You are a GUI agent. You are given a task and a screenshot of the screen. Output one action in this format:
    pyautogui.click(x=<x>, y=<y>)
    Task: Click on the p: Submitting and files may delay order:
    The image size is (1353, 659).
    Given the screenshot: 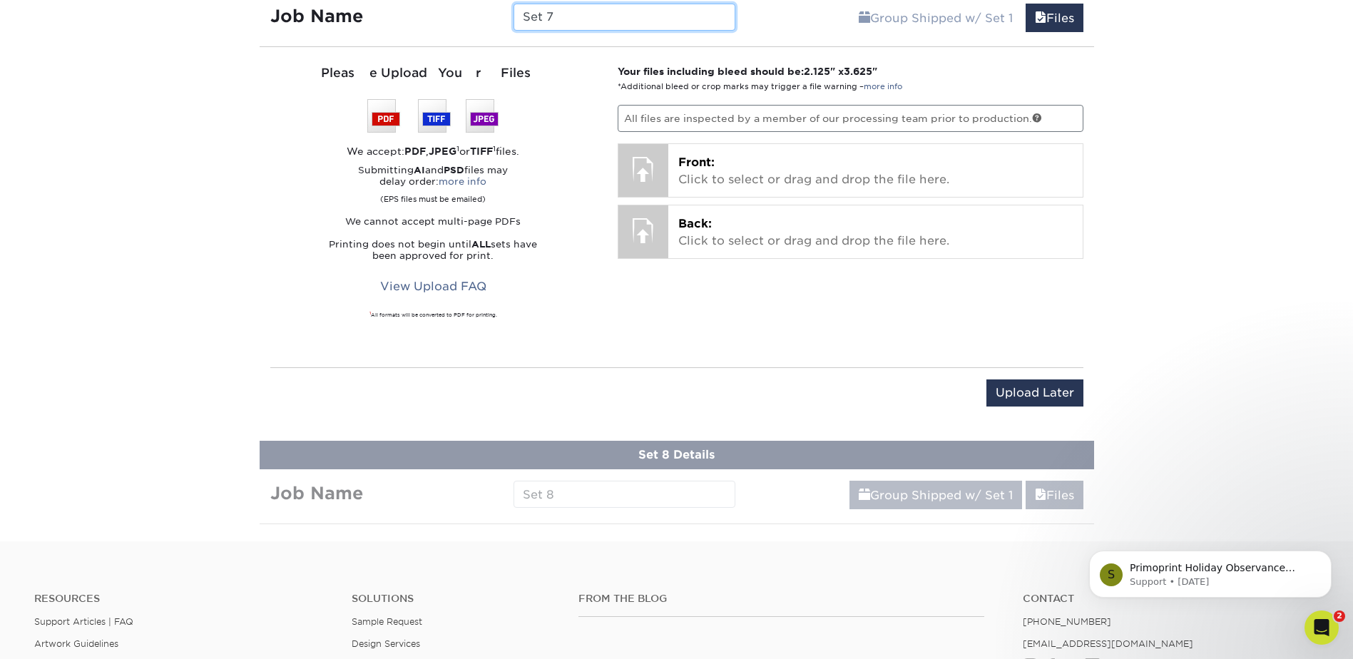 What is the action you would take?
    pyautogui.click(x=434, y=185)
    